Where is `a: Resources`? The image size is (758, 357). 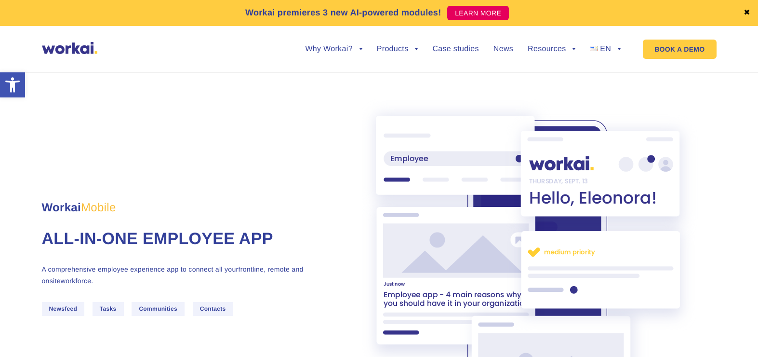 a: Resources is located at coordinates (551, 49).